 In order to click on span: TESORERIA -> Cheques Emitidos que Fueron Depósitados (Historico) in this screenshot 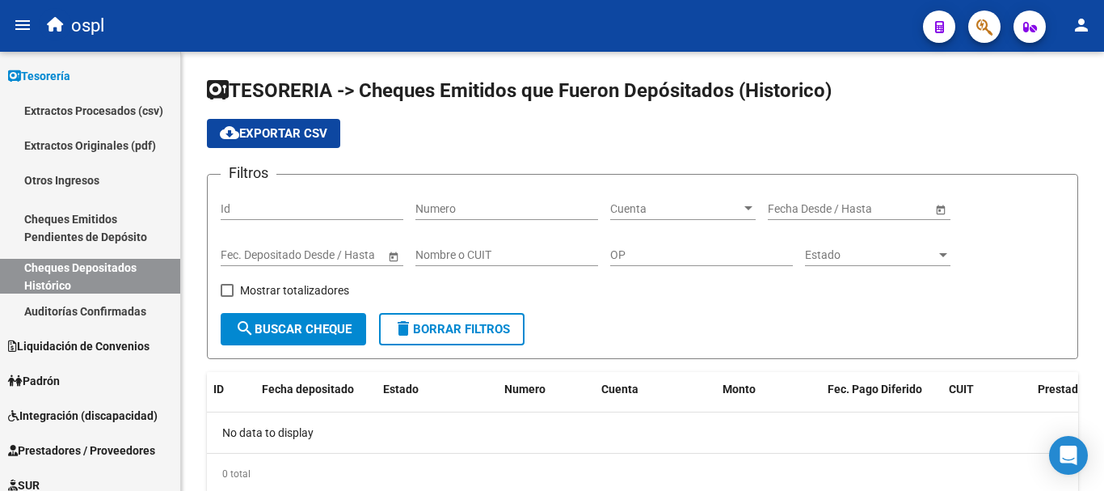, I will do `click(519, 91)`.